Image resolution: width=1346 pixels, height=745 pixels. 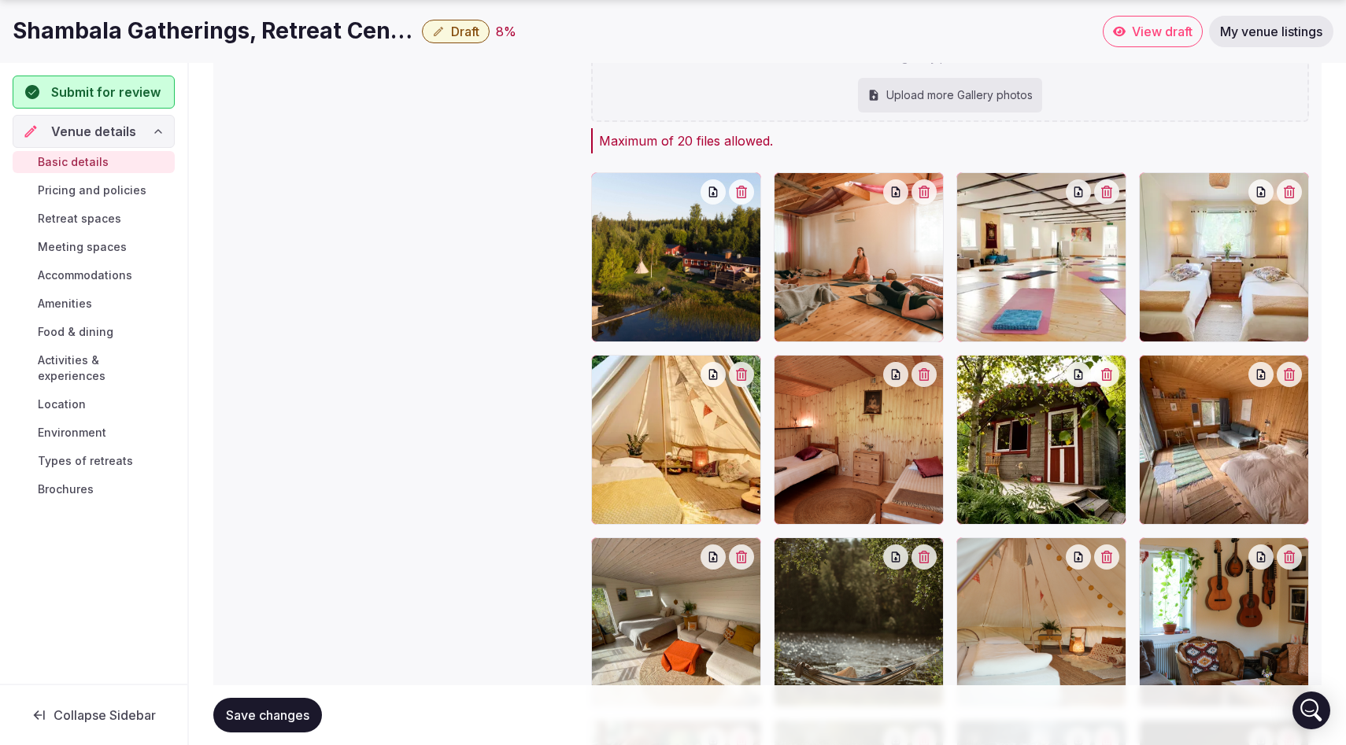 I want to click on a: Brochures, so click(x=94, y=489).